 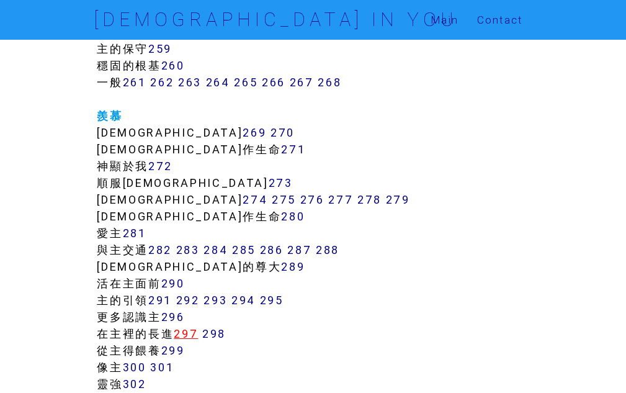 What do you see at coordinates (173, 283) in the screenshot?
I see `a: 290` at bounding box center [173, 283].